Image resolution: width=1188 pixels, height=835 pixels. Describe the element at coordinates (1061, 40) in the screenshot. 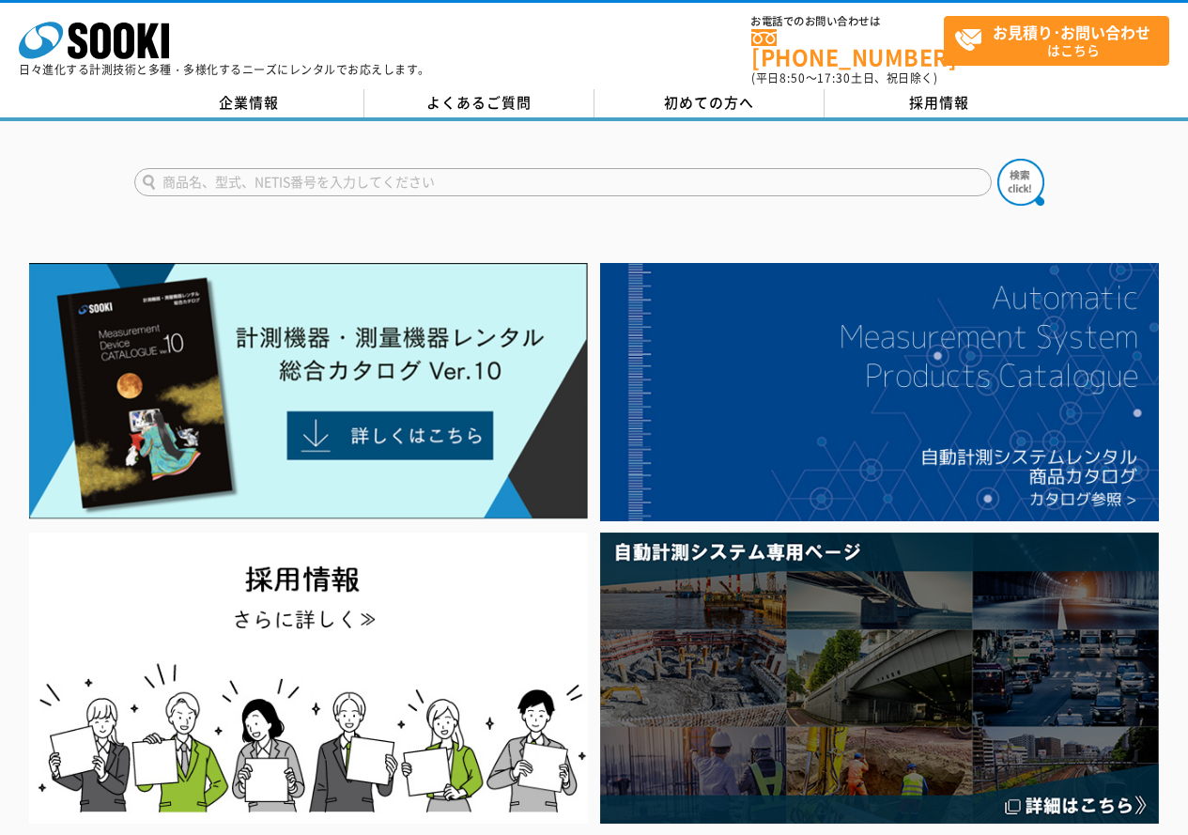

I see `span: はこちら` at that location.